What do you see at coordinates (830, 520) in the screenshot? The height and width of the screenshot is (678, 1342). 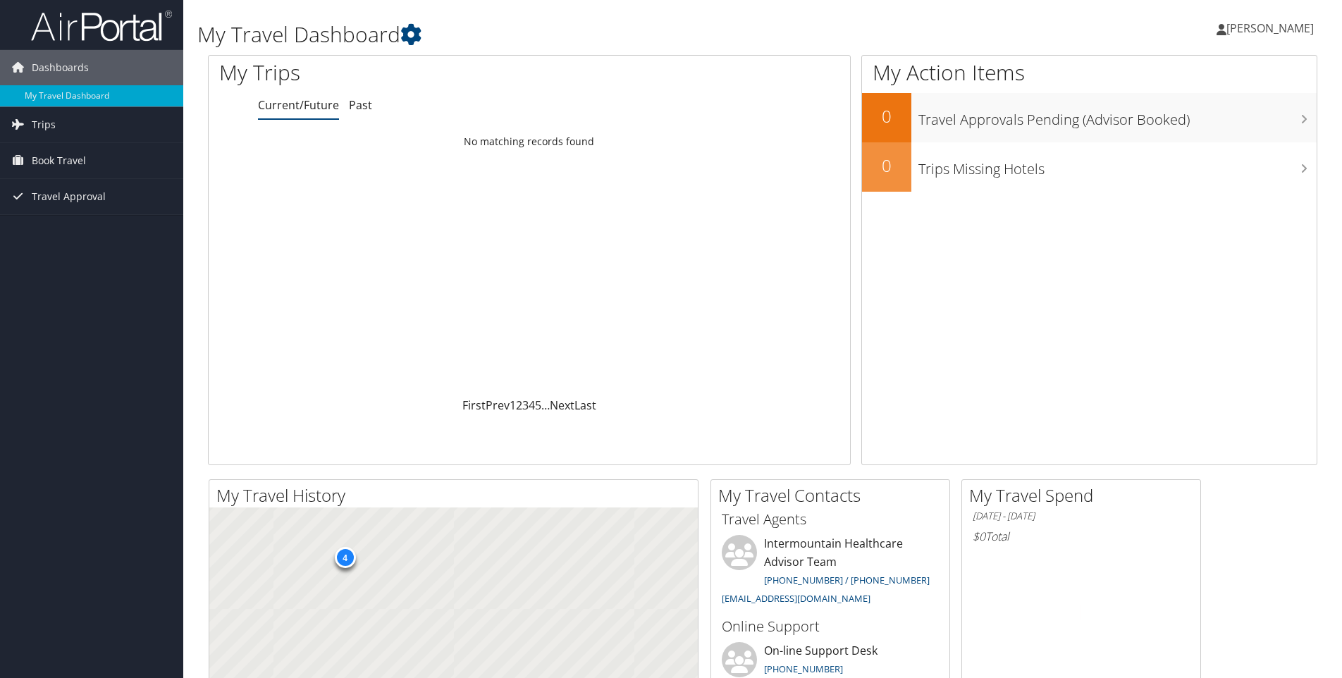 I see `h3: Travel Agents` at bounding box center [830, 520].